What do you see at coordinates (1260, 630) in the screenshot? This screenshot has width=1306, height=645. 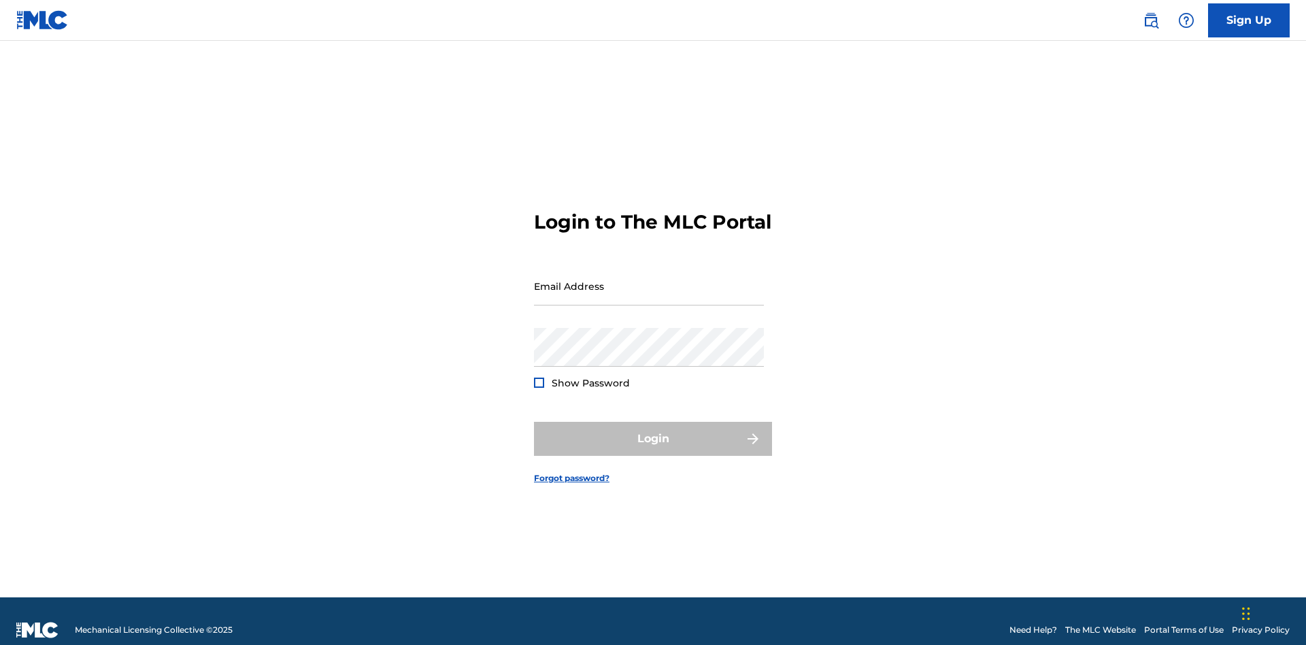 I see `a: Privacy Policy` at bounding box center [1260, 630].